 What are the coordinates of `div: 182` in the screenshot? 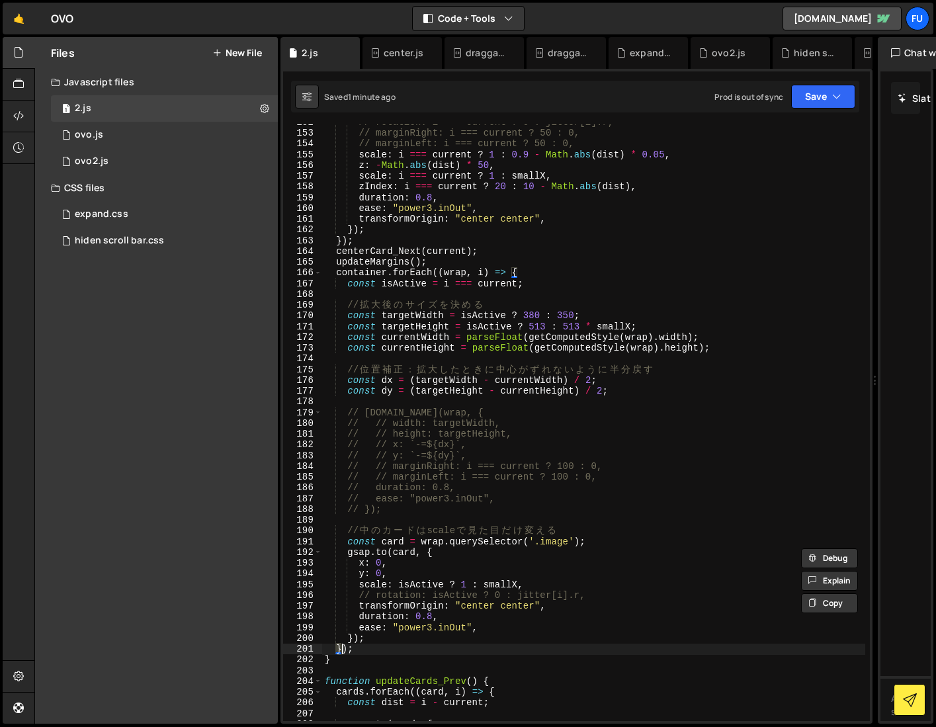 It's located at (302, 445).